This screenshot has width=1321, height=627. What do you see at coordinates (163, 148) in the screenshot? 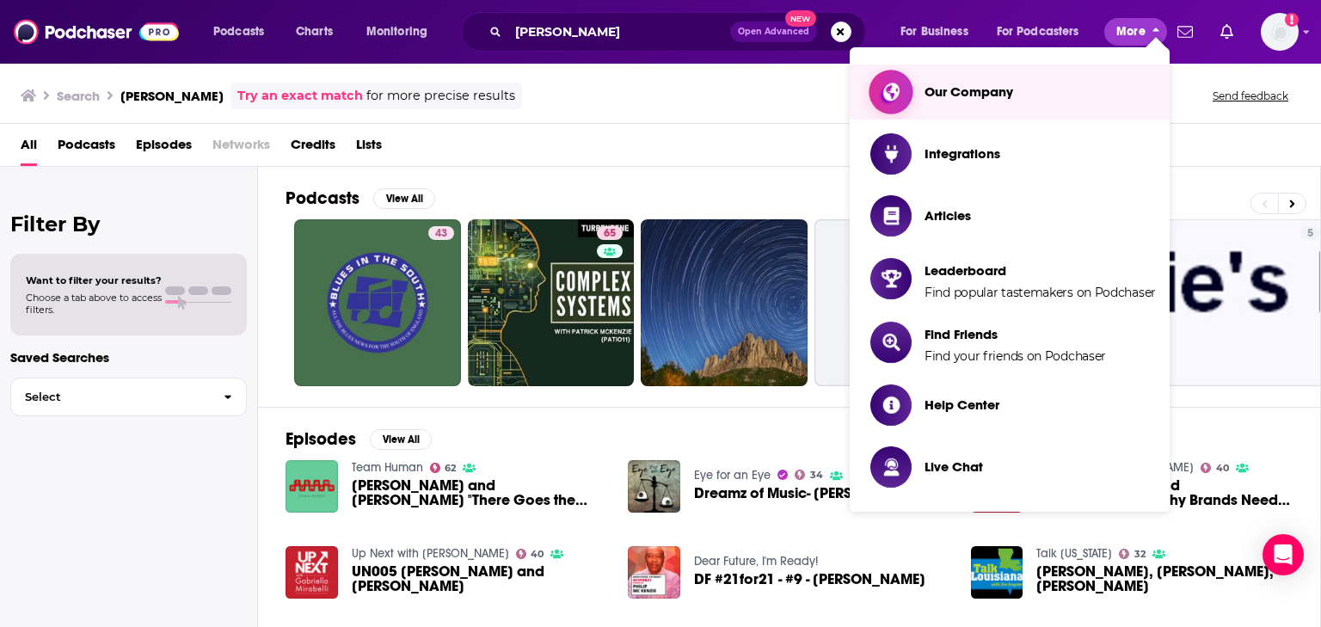
I see `a: Episodes` at bounding box center [163, 148].